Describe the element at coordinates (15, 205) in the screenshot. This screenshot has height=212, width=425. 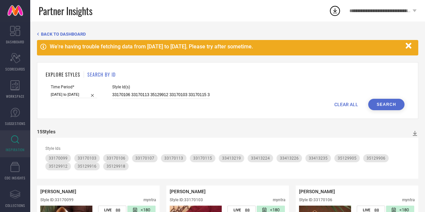
I see `span: COLLECTIONS` at that location.